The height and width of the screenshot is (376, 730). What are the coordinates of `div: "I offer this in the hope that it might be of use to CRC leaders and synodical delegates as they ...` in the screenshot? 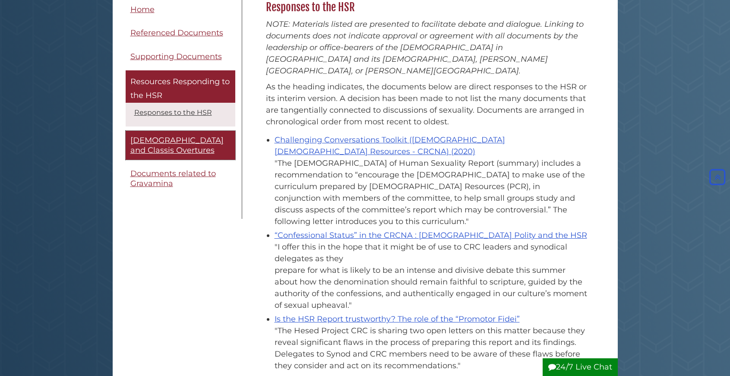 It's located at (431, 276).